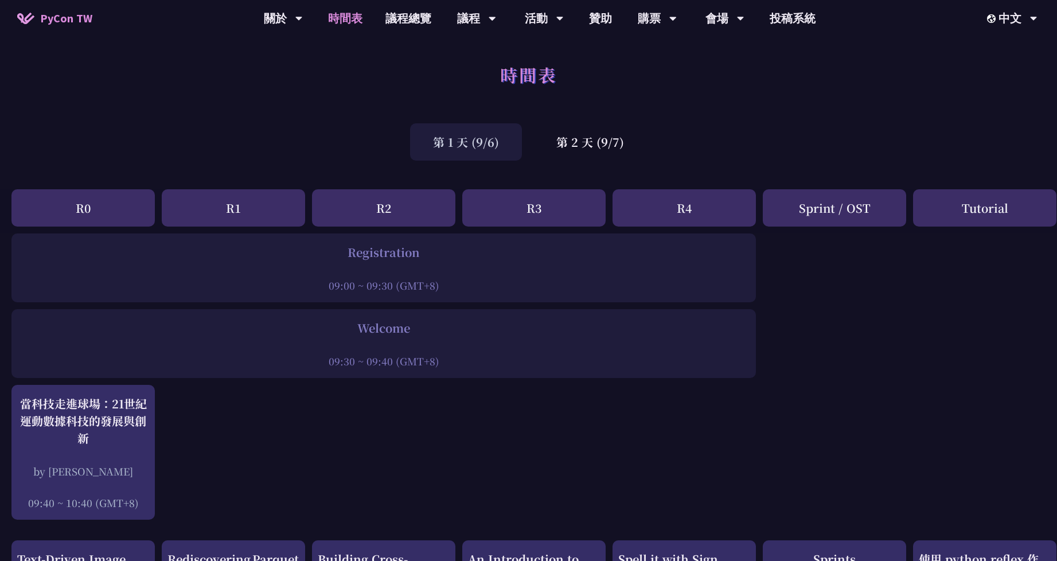 This screenshot has width=1057, height=561. Describe the element at coordinates (26, 18) in the screenshot. I see `img: Home icon of PyCon TW 2025` at that location.